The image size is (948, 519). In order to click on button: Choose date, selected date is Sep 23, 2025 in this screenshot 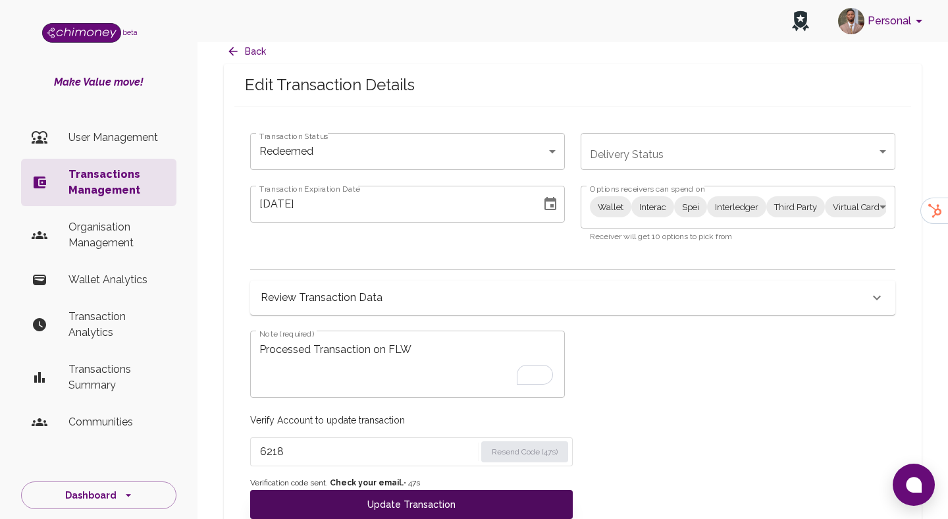, I will do `click(550, 204)`.